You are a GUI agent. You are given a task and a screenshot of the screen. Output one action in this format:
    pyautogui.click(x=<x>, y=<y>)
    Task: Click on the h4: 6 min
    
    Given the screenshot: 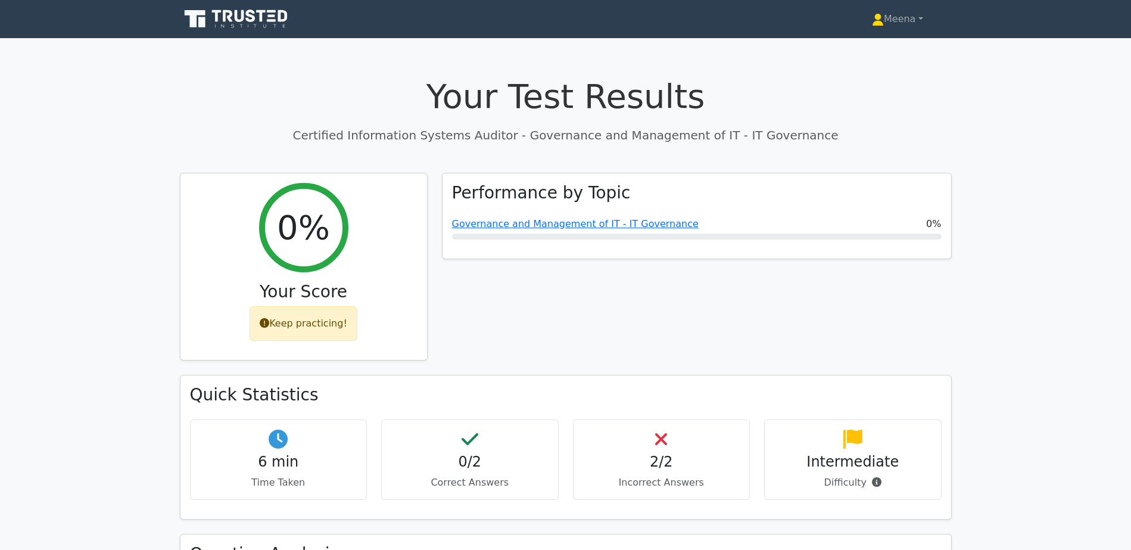 What is the action you would take?
    pyautogui.click(x=279, y=461)
    